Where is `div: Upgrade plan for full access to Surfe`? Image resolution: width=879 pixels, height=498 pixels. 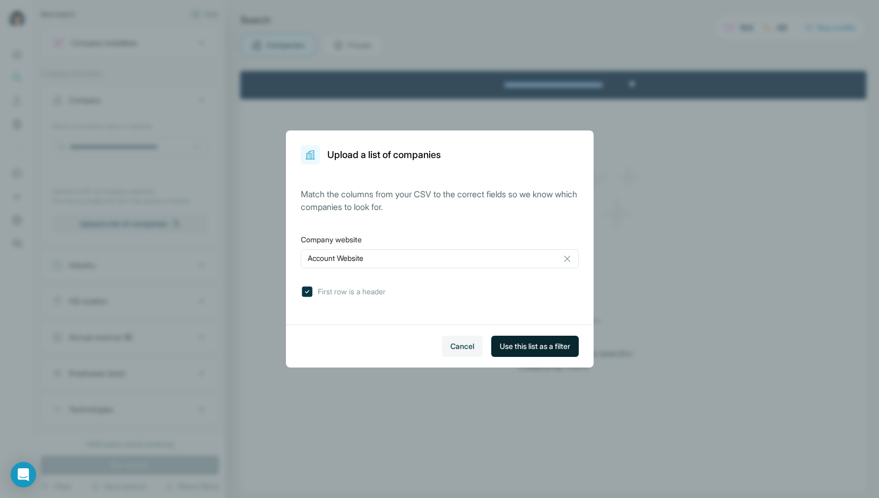
div: Upgrade plan for full access to Surfe is located at coordinates (313, 14).